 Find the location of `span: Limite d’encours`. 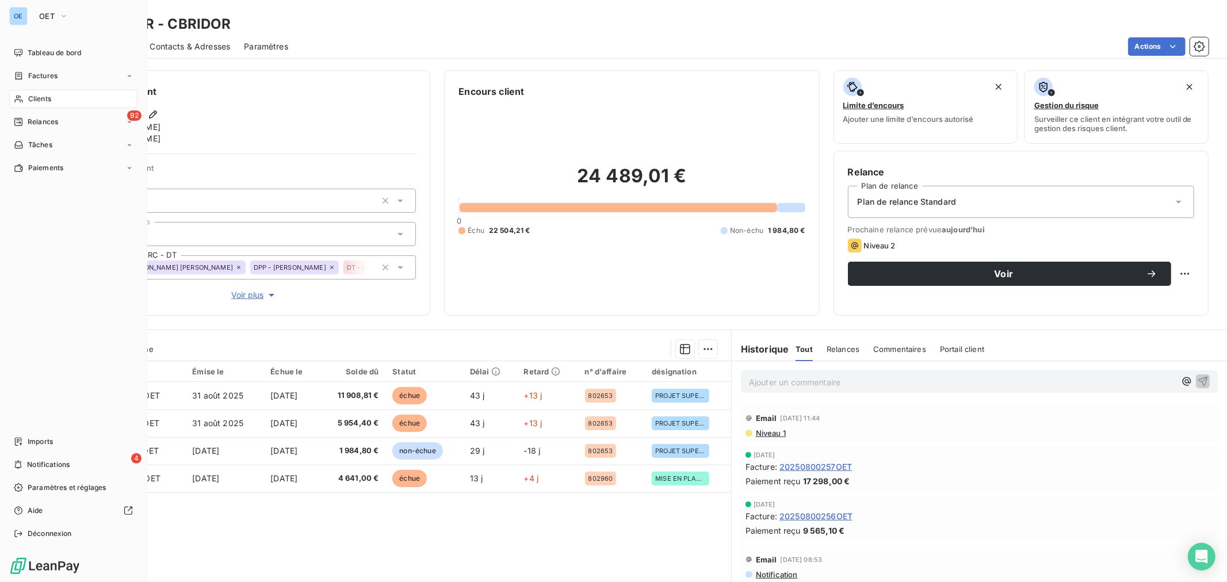

span: Limite d’encours is located at coordinates (874, 105).